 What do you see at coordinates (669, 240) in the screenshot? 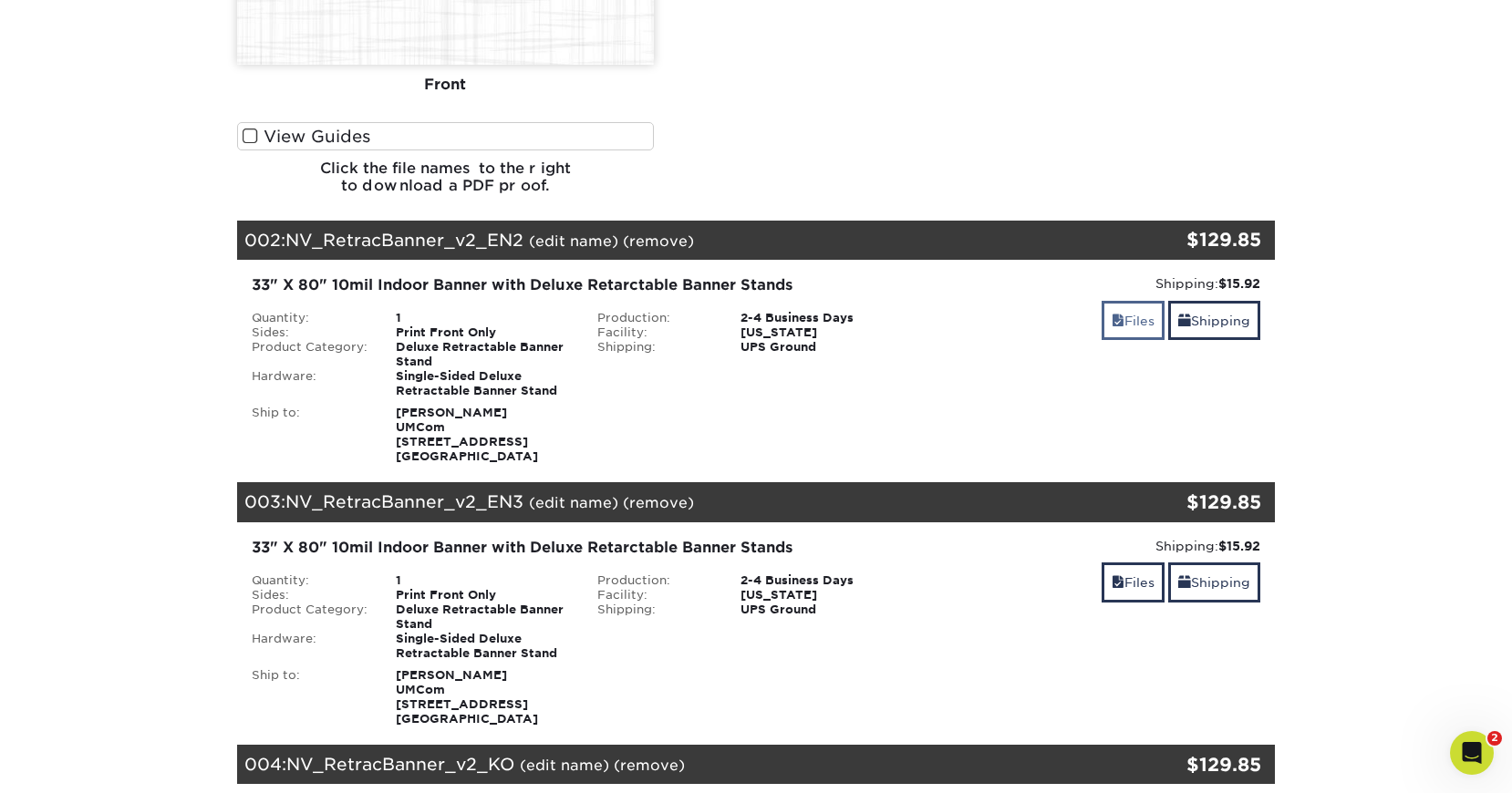
I see `div: 002:` at bounding box center [669, 240].